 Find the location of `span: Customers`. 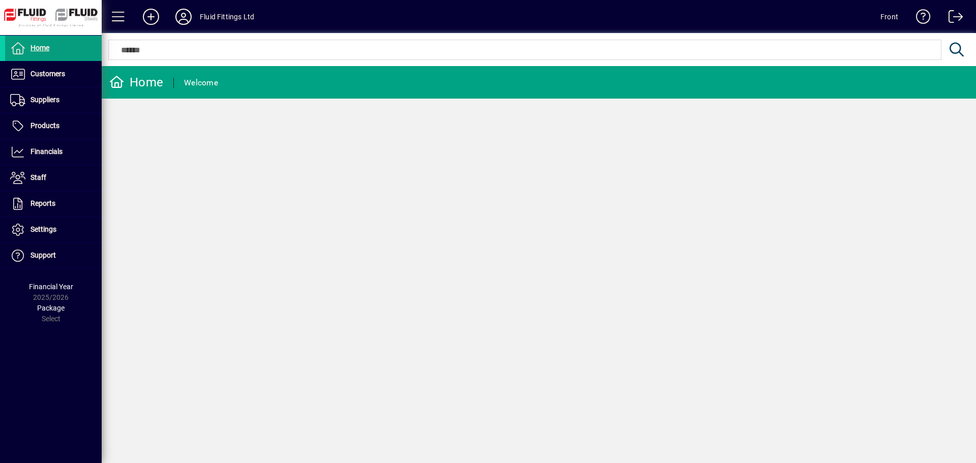

span: Customers is located at coordinates (48, 74).